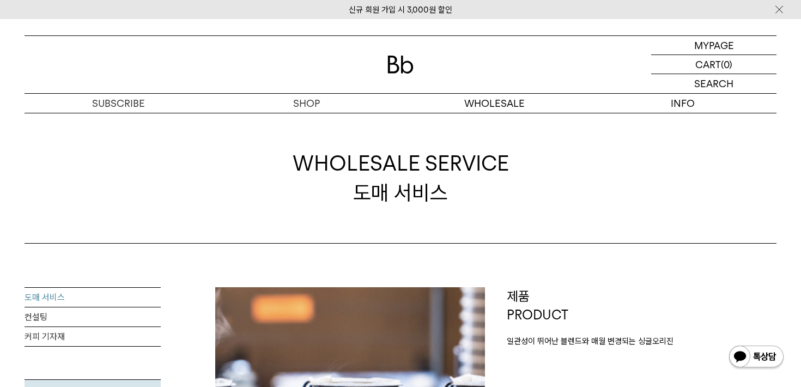 This screenshot has width=801, height=387. Describe the element at coordinates (714, 45) in the screenshot. I see `p: MYPAGE` at that location.